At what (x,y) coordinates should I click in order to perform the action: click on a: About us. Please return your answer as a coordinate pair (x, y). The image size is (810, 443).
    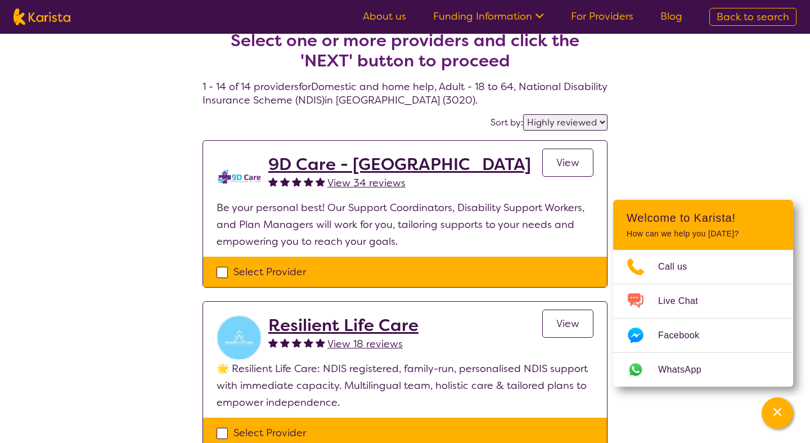
    Looking at the image, I should click on (384, 16).